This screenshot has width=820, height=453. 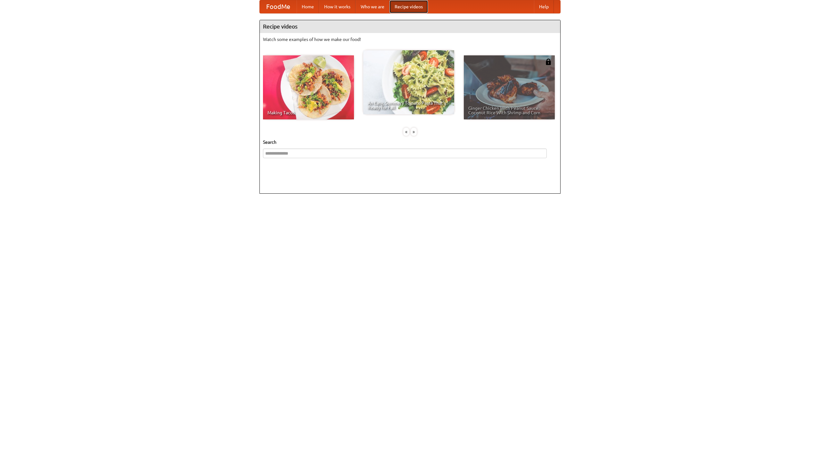 I want to click on p: Watch some examples of how we make our food!, so click(x=410, y=39).